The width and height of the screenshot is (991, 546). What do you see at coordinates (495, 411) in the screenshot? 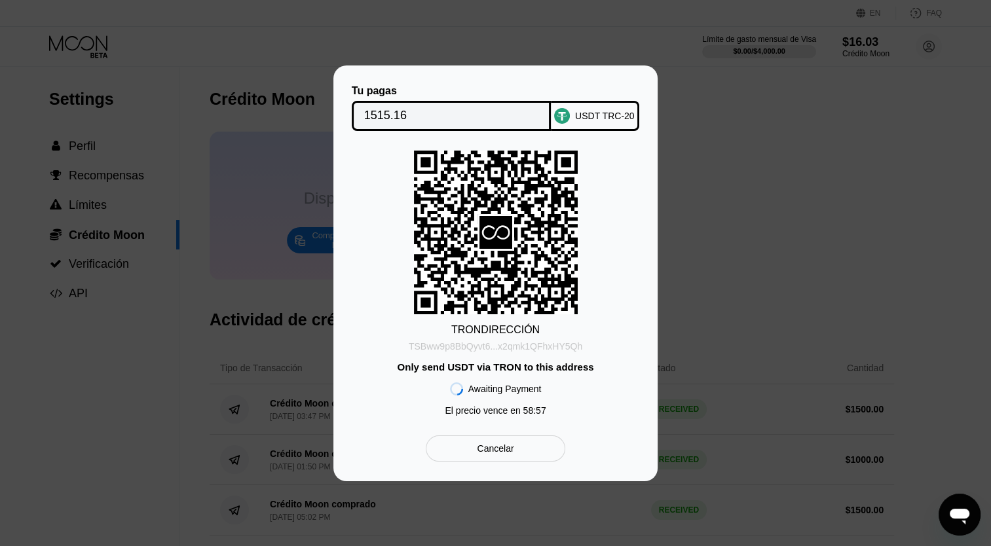
I see `div: El precio vence en` at bounding box center [495, 411].